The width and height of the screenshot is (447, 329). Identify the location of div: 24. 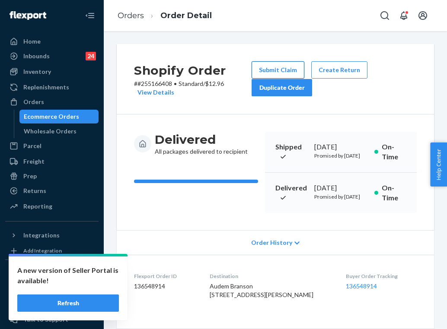
(91, 56).